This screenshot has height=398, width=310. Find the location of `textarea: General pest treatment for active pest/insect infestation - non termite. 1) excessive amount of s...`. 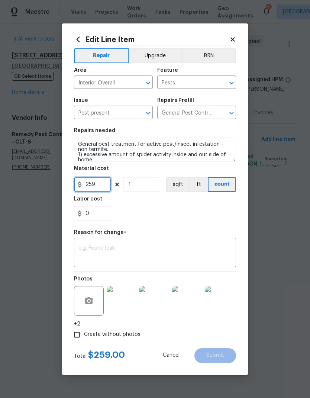

textarea: General pest treatment for active pest/insect infestation - non termite. 1) excessive amount of s... is located at coordinates (155, 150).